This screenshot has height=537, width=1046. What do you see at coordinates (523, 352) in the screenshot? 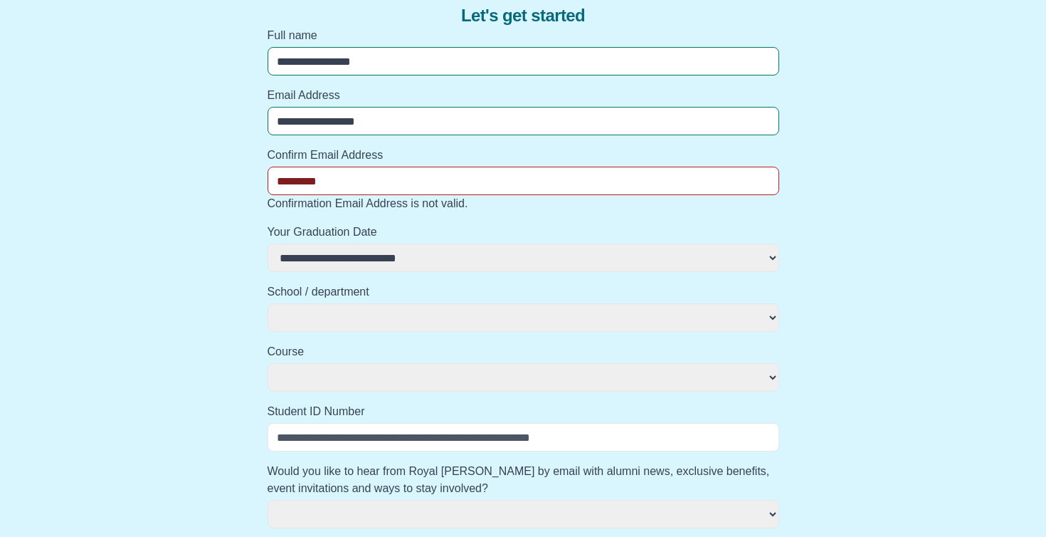
I see `label: Course` at bounding box center [523, 352].